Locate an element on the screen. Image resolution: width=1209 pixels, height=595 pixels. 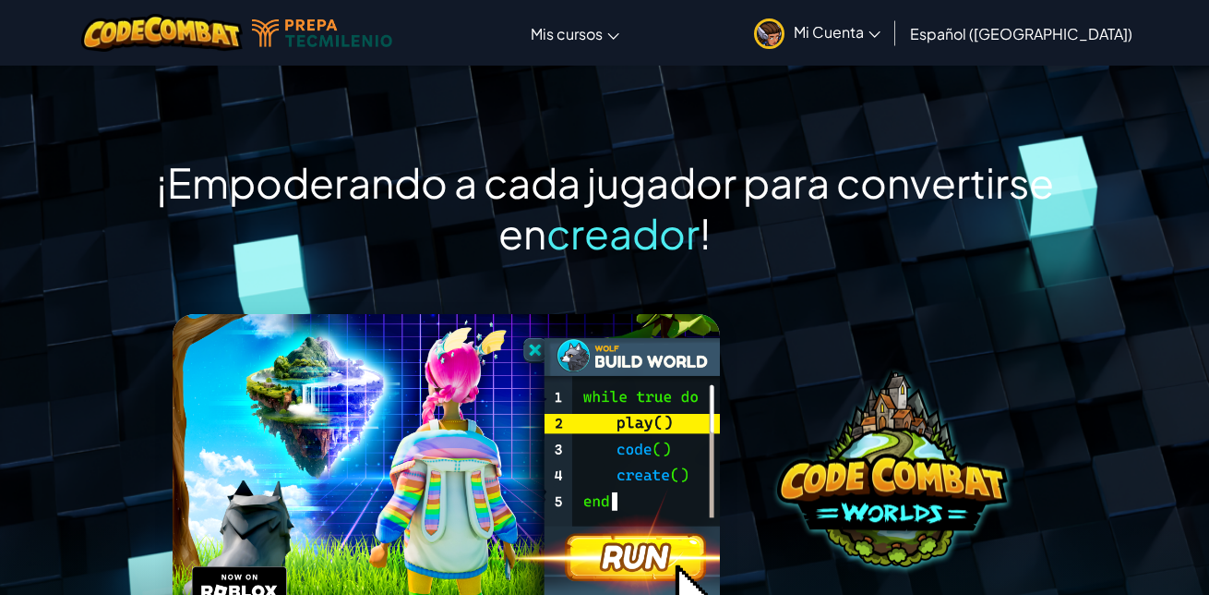
img: CodeCombat logo is located at coordinates (162, 32).